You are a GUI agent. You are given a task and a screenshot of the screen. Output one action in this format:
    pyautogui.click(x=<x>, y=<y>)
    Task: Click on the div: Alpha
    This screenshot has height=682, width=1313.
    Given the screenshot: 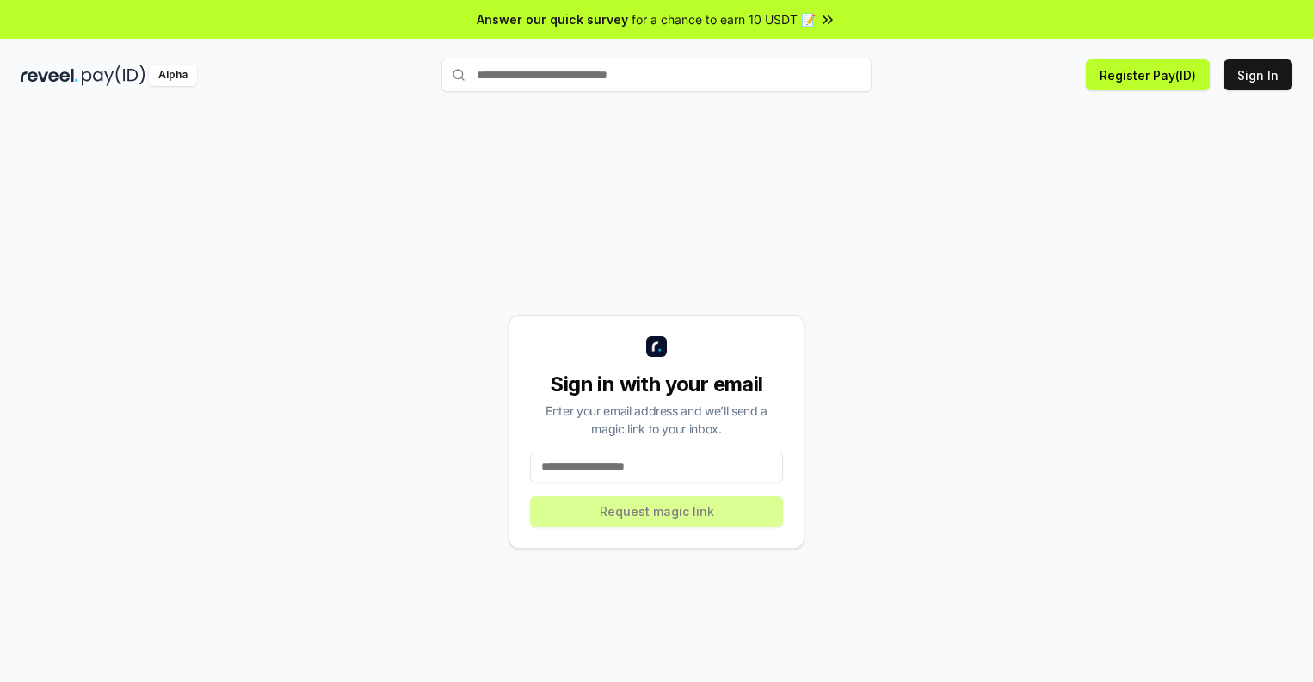 What is the action you would take?
    pyautogui.click(x=173, y=75)
    